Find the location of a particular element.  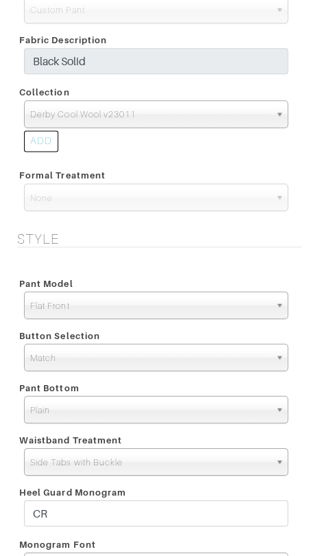

span: Heel Guard Monogram is located at coordinates (73, 491).